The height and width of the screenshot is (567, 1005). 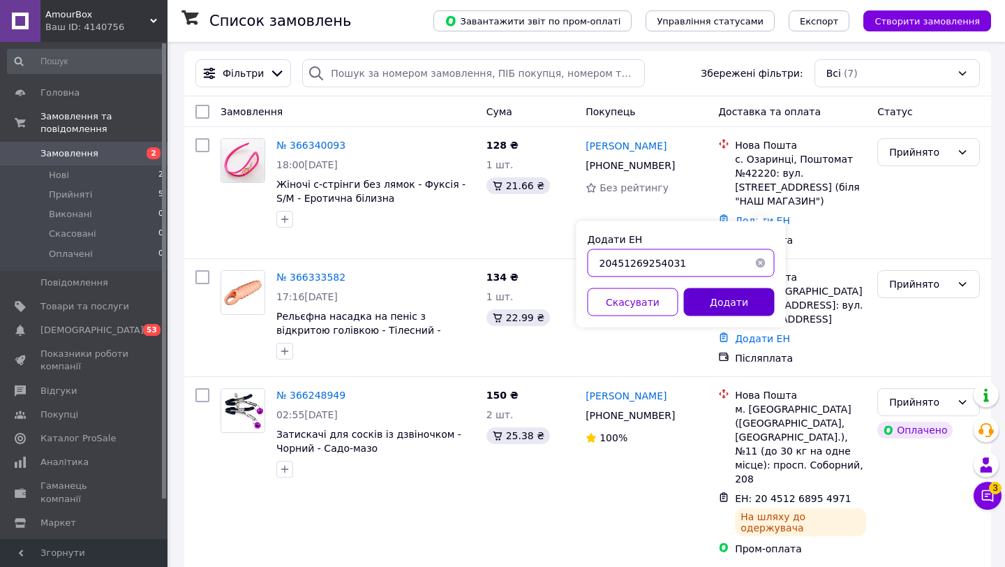 I want to click on span: Гаманець компанії, so click(x=84, y=492).